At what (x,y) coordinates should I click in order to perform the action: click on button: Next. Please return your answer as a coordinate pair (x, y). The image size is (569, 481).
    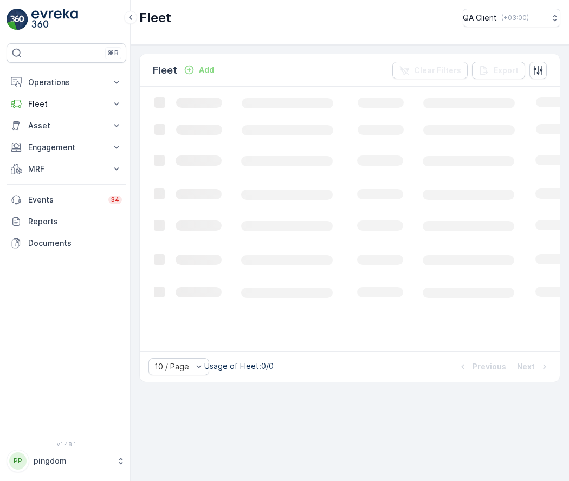
    Looking at the image, I should click on (533, 367).